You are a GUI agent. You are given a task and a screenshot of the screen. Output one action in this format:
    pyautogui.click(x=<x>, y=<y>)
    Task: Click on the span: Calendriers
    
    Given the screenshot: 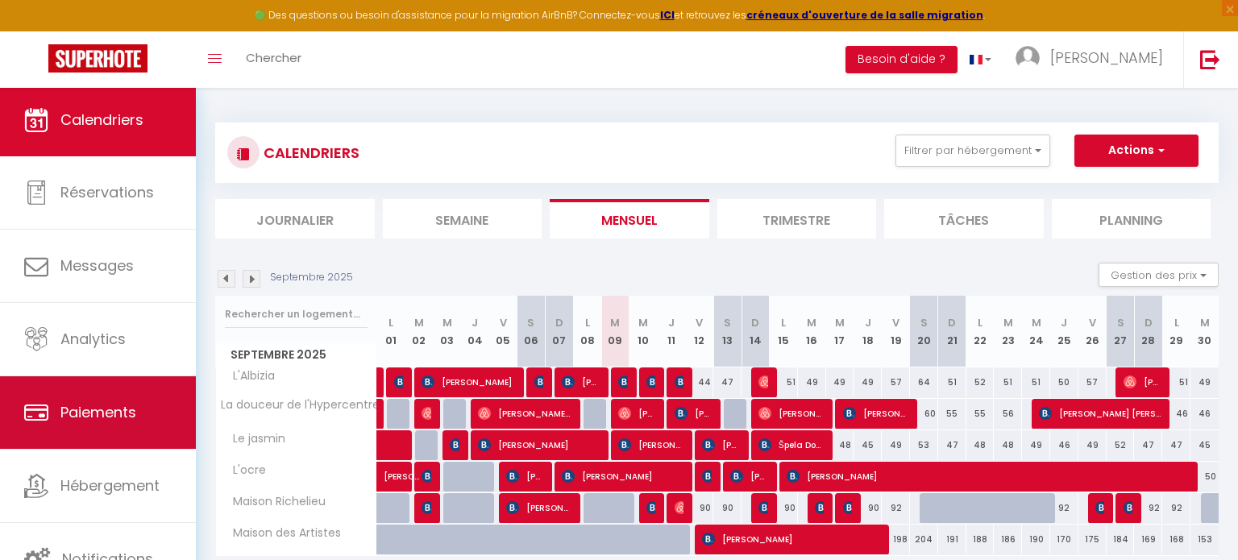 What is the action you would take?
    pyautogui.click(x=102, y=119)
    